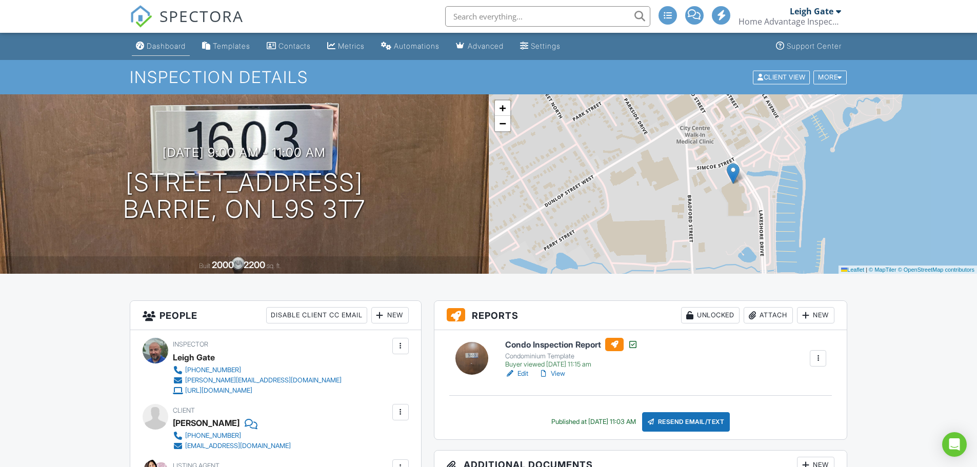 The width and height of the screenshot is (977, 467). Describe the element at coordinates (166, 46) in the screenshot. I see `div: Dashboard` at that location.